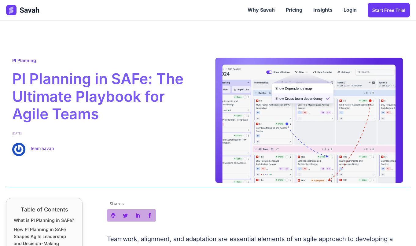 This screenshot has height=246, width=416. I want to click on a: Login, so click(350, 10).